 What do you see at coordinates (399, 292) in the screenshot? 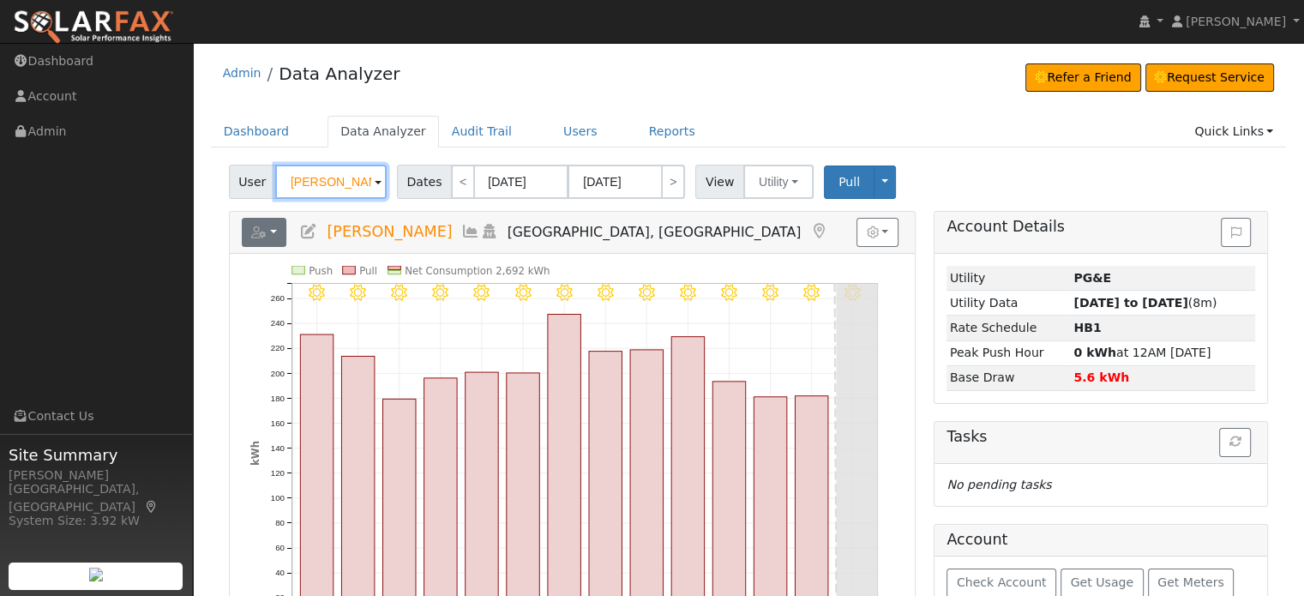
I see `i: 9/19 - Clear` at bounding box center [399, 292].